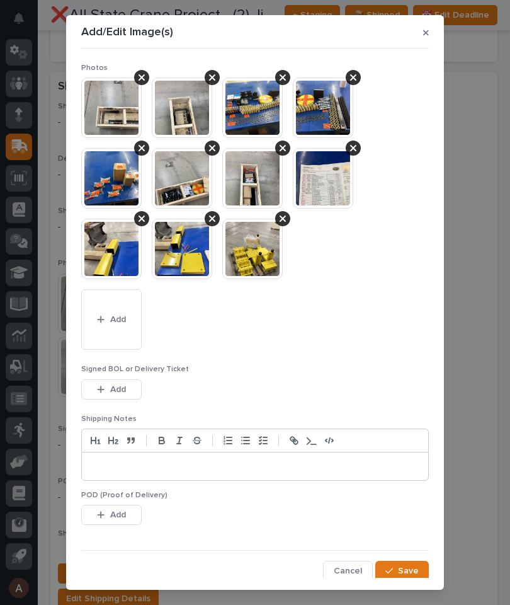 This screenshot has height=605, width=510. Describe the element at coordinates (127, 33) in the screenshot. I see `p: Add/Edit Image(s)` at that location.